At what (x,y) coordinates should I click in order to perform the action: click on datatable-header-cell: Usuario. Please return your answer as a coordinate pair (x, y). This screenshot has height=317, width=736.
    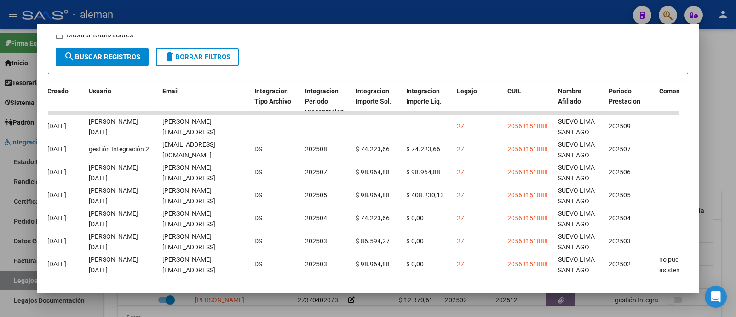
    Looking at the image, I should click on (122, 102).